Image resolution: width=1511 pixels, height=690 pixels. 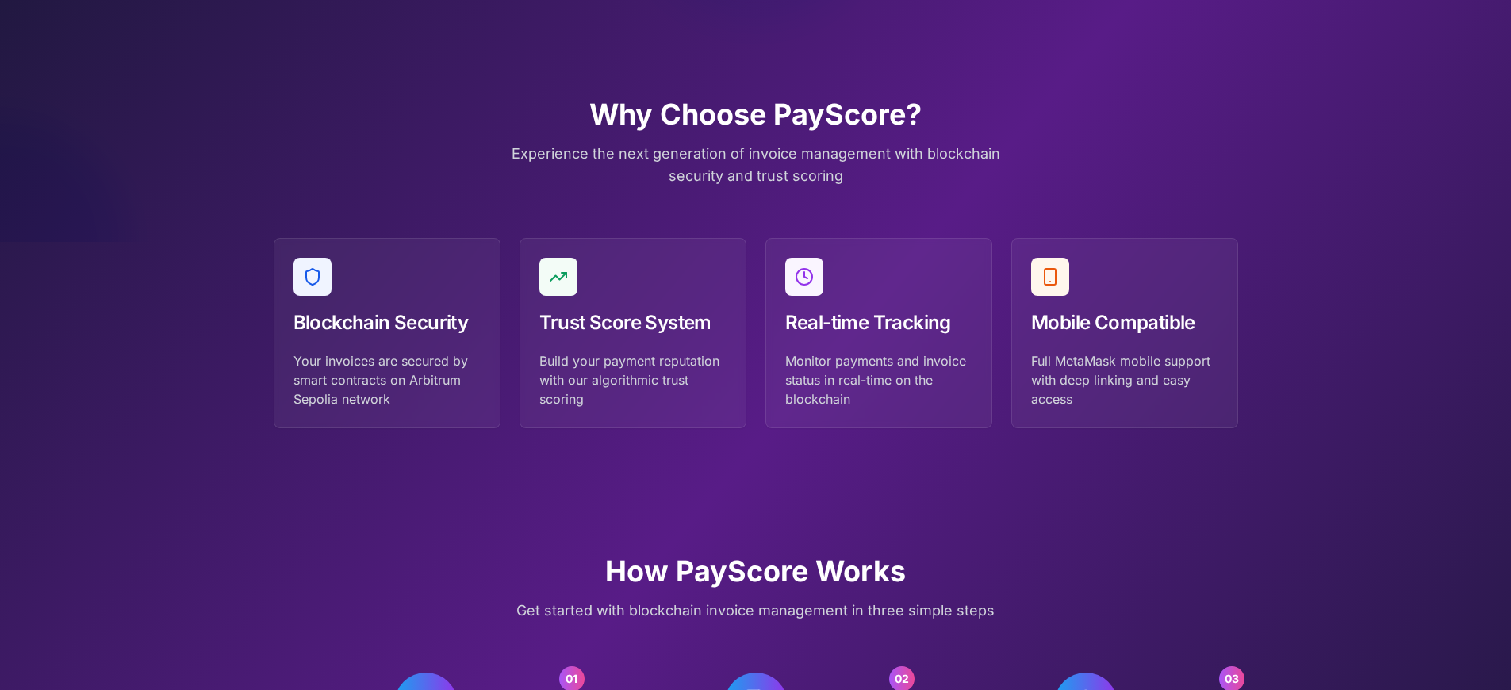 What do you see at coordinates (756, 611) in the screenshot?
I see `p: Get started with blockchain invoice management in three simple steps` at bounding box center [756, 611].